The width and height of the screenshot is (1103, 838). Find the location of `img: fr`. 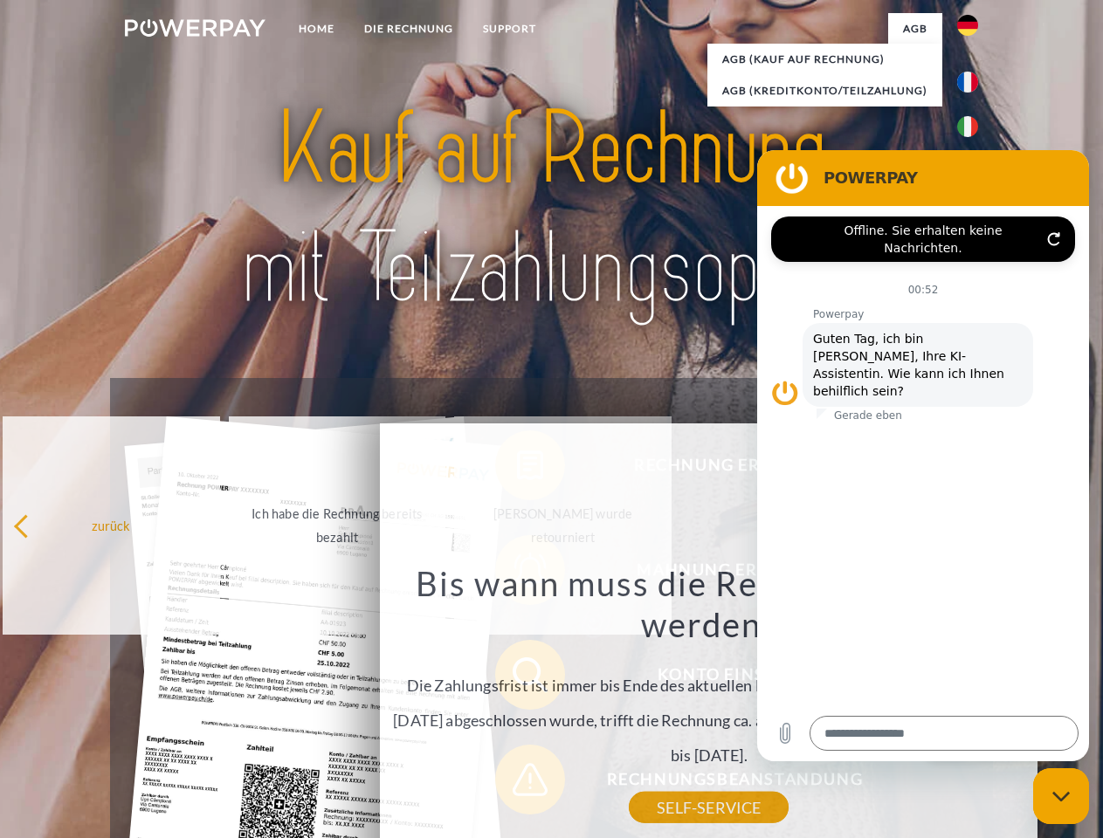

img: fr is located at coordinates (967, 82).